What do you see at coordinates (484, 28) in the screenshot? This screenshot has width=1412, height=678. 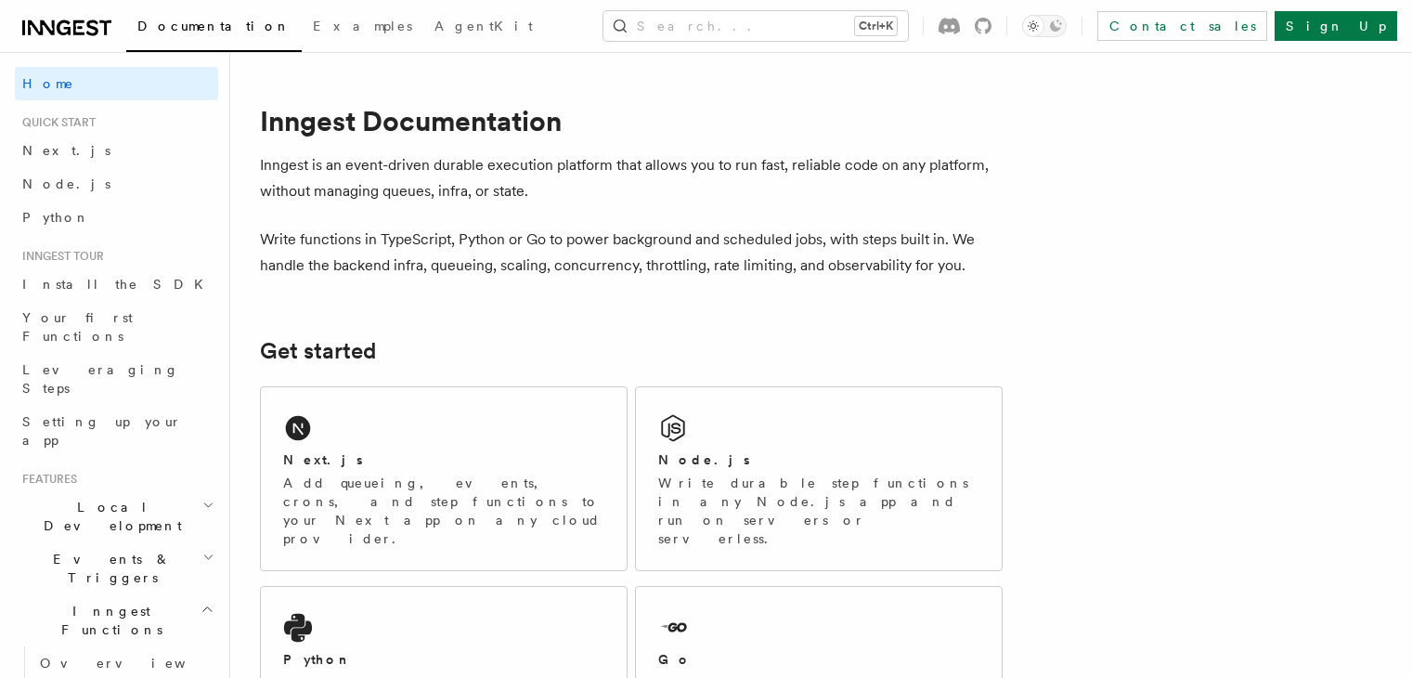 I see `a: AgentKit` at bounding box center [484, 28].